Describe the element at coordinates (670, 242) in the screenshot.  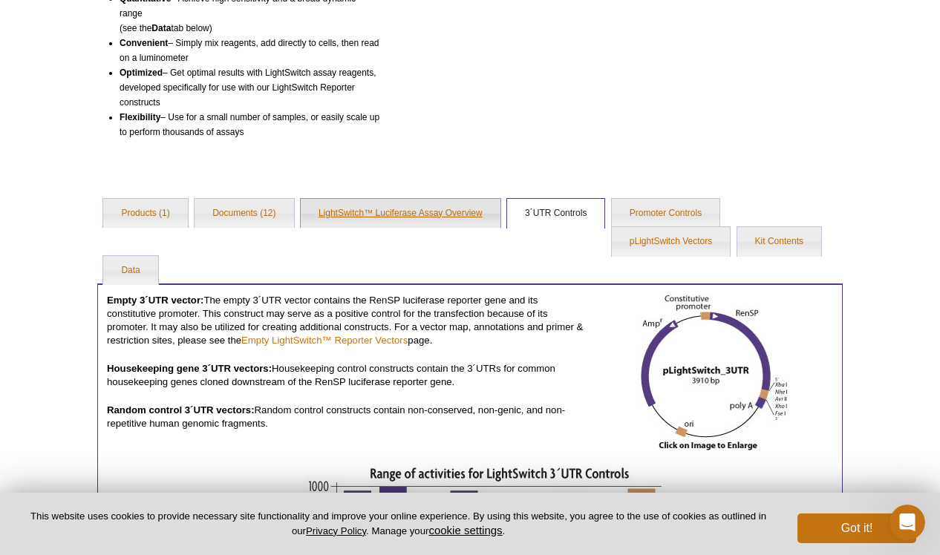
I see `a: pLightSwitch Vectors` at that location.